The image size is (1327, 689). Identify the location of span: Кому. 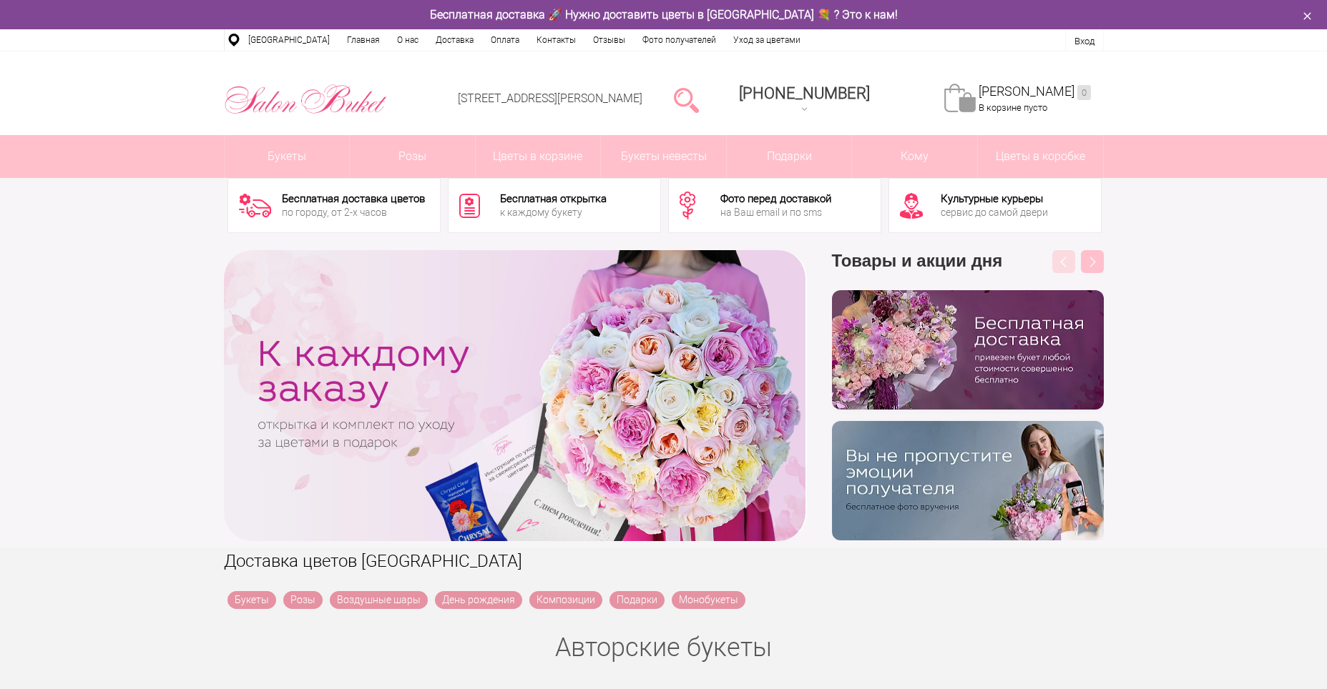
(914, 157).